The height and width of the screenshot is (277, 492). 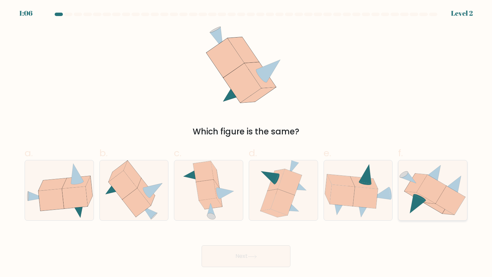 What do you see at coordinates (253, 153) in the screenshot?
I see `span: d.` at bounding box center [253, 153].